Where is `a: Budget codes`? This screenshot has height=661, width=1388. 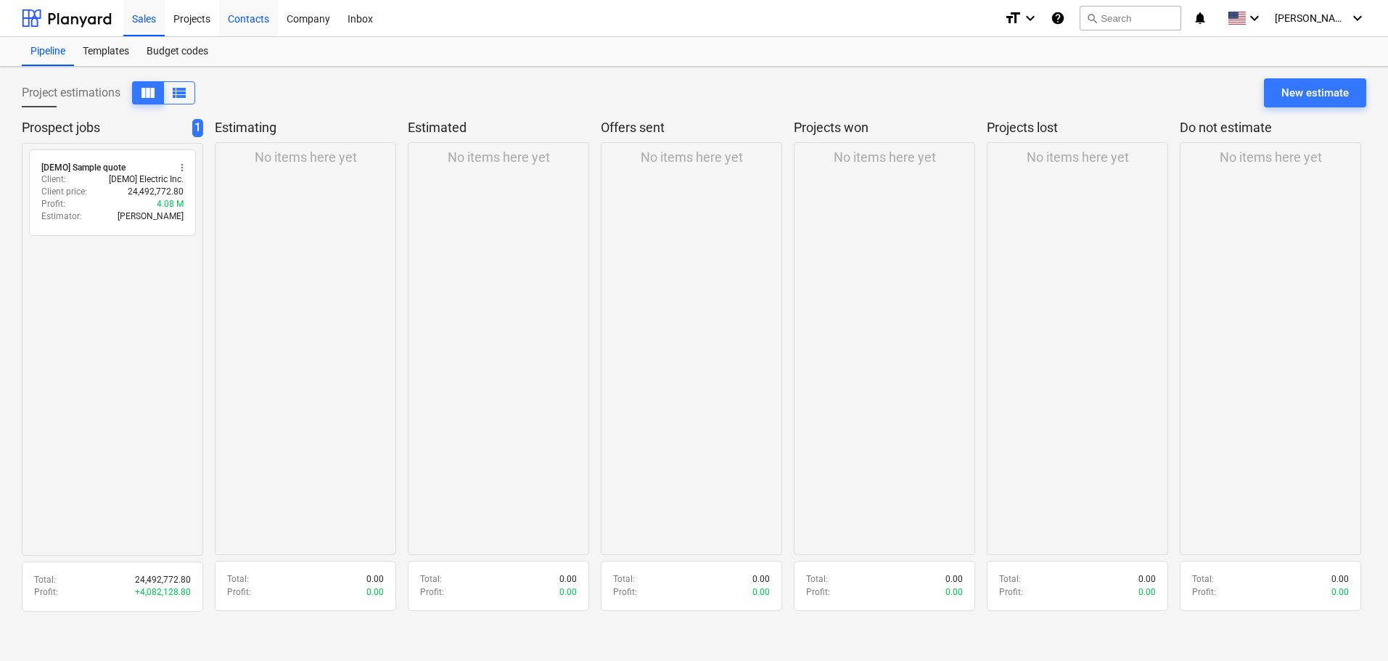 a: Budget codes is located at coordinates (177, 51).